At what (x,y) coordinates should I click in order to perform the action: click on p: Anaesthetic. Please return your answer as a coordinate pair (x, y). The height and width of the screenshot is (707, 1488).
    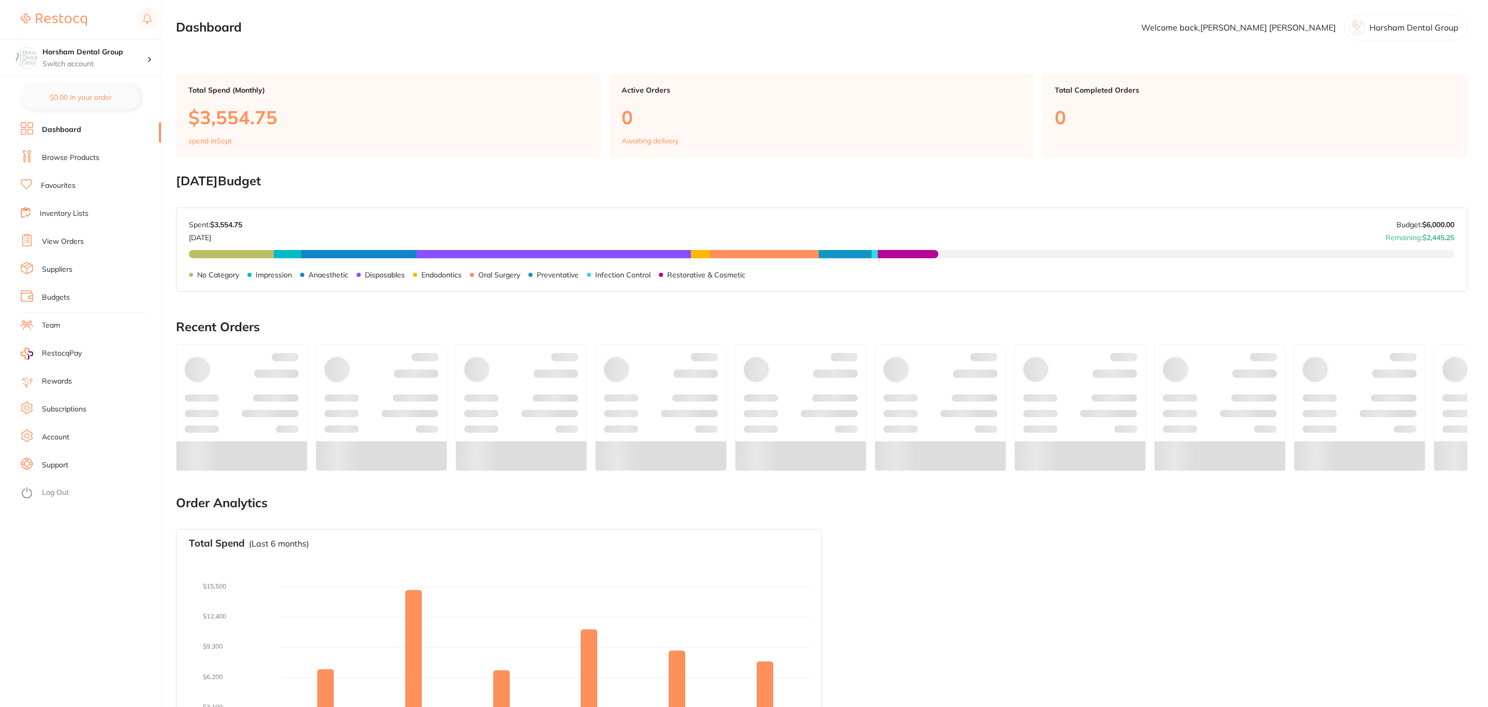
    Looking at the image, I should click on (328, 275).